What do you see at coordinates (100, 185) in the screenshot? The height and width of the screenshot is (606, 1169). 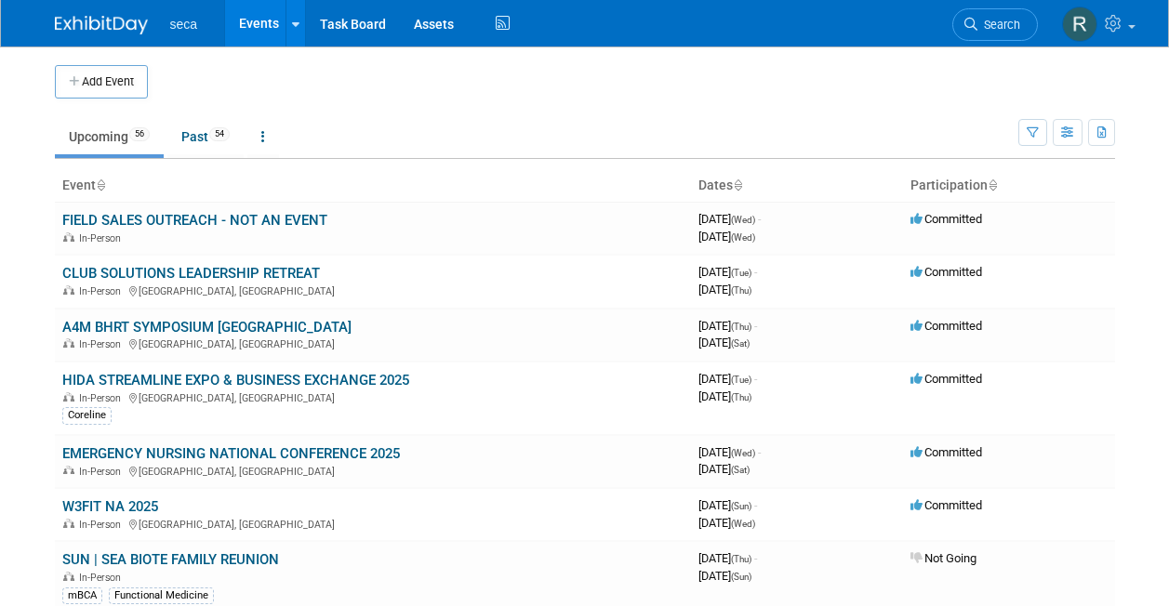 I see `a: Sort by Event Name` at bounding box center [100, 185].